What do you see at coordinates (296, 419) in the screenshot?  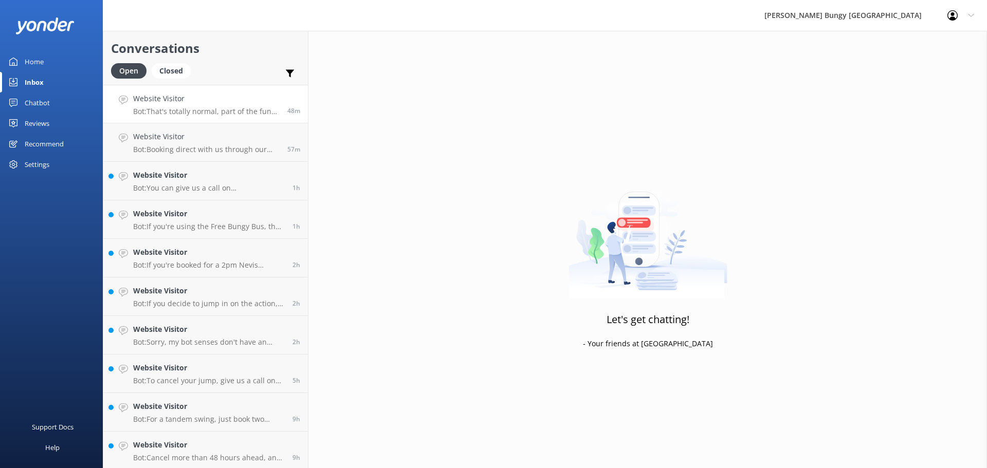 I see `span: Sep 12 2025 01:35am (UTC +12:00) Pacific/Auckland` at bounding box center [296, 419].